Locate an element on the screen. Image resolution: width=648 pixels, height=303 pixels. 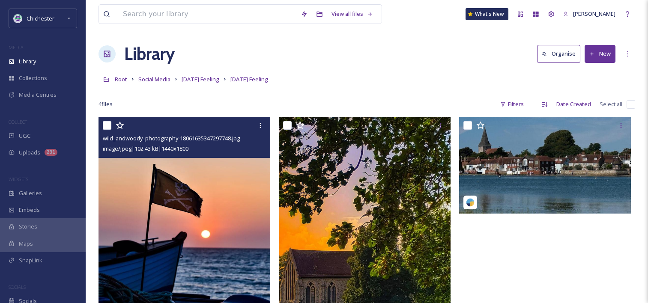
a: Organise is located at coordinates (558, 53).